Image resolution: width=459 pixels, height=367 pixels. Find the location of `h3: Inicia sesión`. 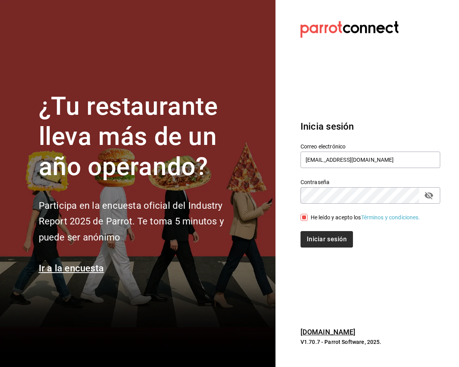

h3: Inicia sesión is located at coordinates (370, 126).